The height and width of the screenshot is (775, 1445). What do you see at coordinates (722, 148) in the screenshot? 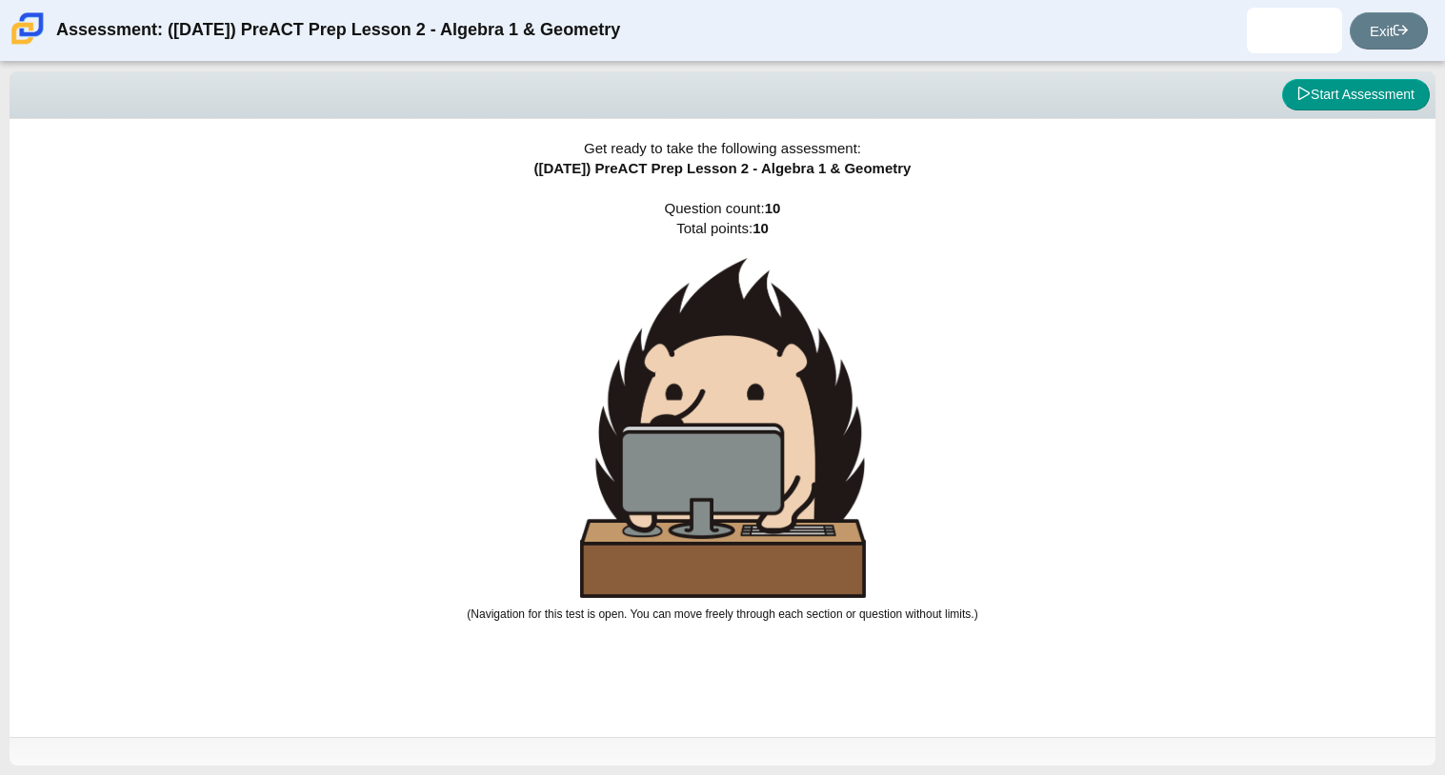
I see `span: Get ready to take the following assessment:` at bounding box center [722, 148].